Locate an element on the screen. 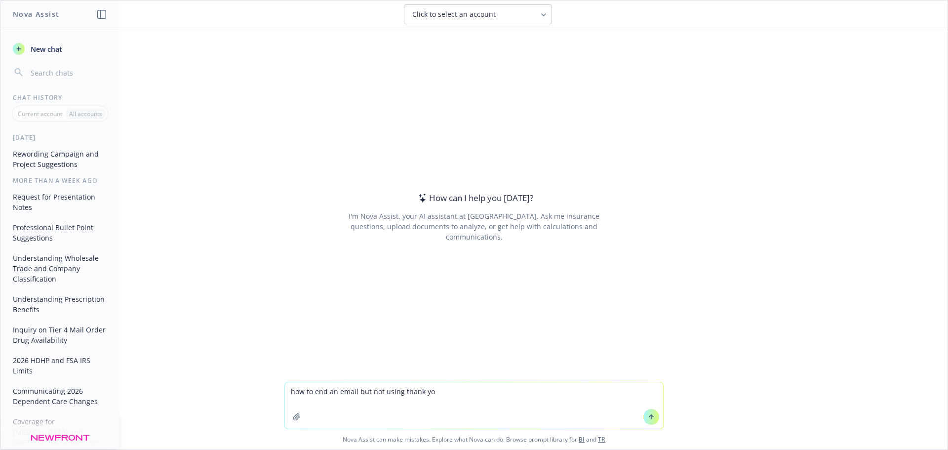 This screenshot has width=948, height=450. button: Inquiry on Tier 4 Mail Order Drug Availability is located at coordinates (60, 335).